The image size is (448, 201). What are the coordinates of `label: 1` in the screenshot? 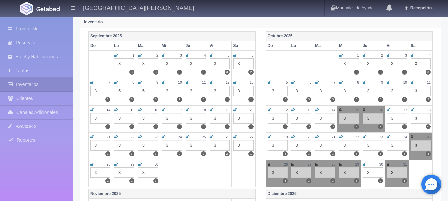 It's located at (227, 100).